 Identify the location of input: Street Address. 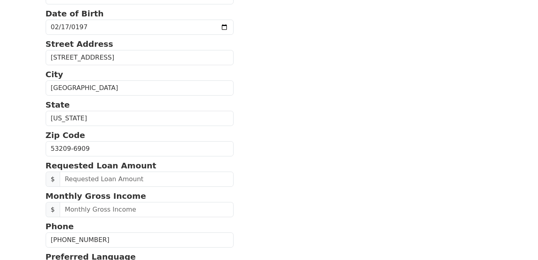
(140, 58).